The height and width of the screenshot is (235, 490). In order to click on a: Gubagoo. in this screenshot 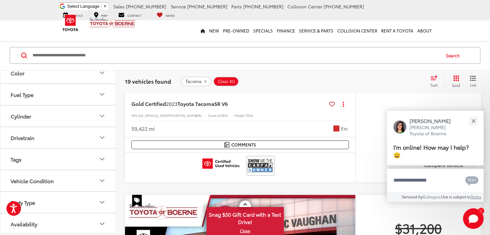, I will do `click(432, 197)`.